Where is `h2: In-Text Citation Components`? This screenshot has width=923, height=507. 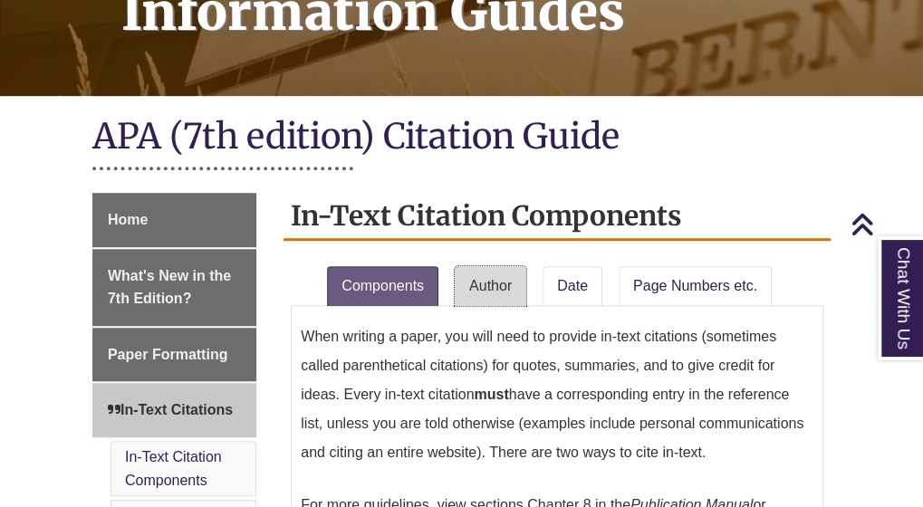
h2: In-Text Citation Components is located at coordinates (557, 216).